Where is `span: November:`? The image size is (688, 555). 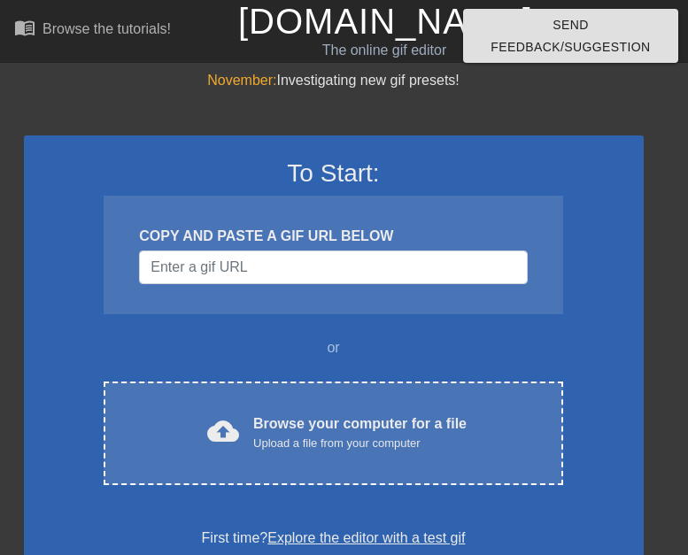
span: November: is located at coordinates (242, 80).